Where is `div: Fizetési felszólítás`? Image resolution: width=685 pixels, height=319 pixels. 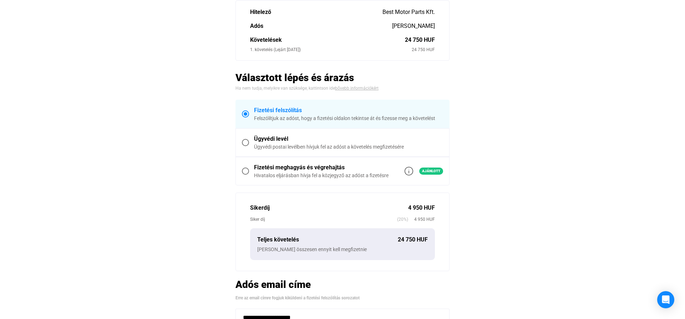 div: Fizetési felszólítás is located at coordinates (349, 110).